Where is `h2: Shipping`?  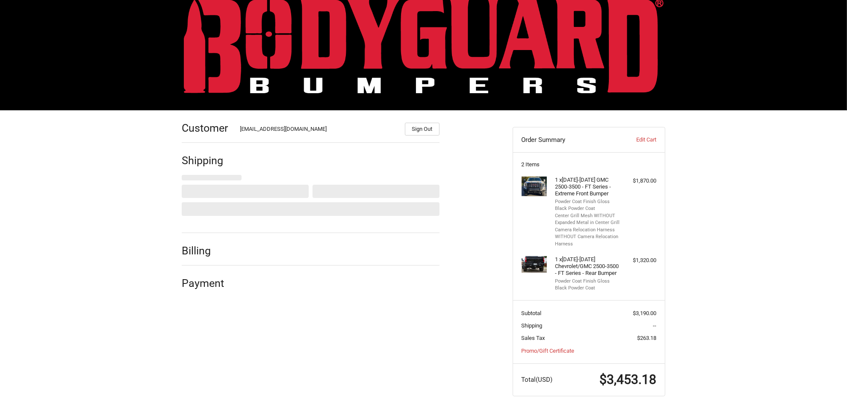
h2: Shipping is located at coordinates (207, 160).